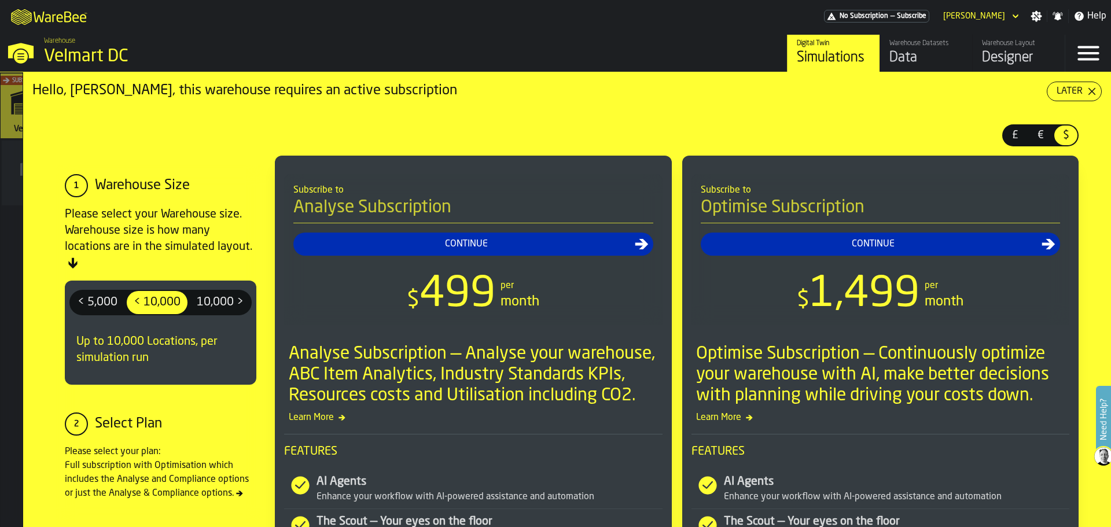 The height and width of the screenshot is (527, 1111). I want to click on label: button-toggle-Notifications, so click(1057, 16).